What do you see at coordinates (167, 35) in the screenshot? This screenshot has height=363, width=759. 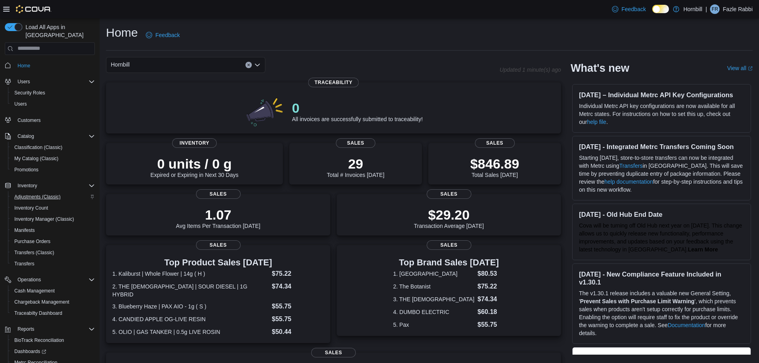 I see `span: Feedback` at bounding box center [167, 35].